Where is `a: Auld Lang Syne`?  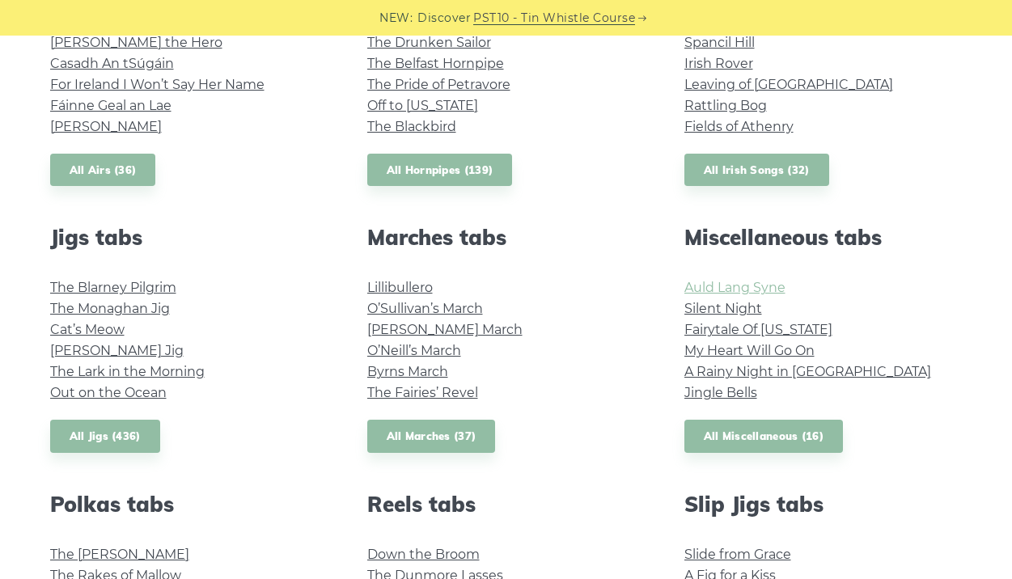 a: Auld Lang Syne is located at coordinates (735, 287).